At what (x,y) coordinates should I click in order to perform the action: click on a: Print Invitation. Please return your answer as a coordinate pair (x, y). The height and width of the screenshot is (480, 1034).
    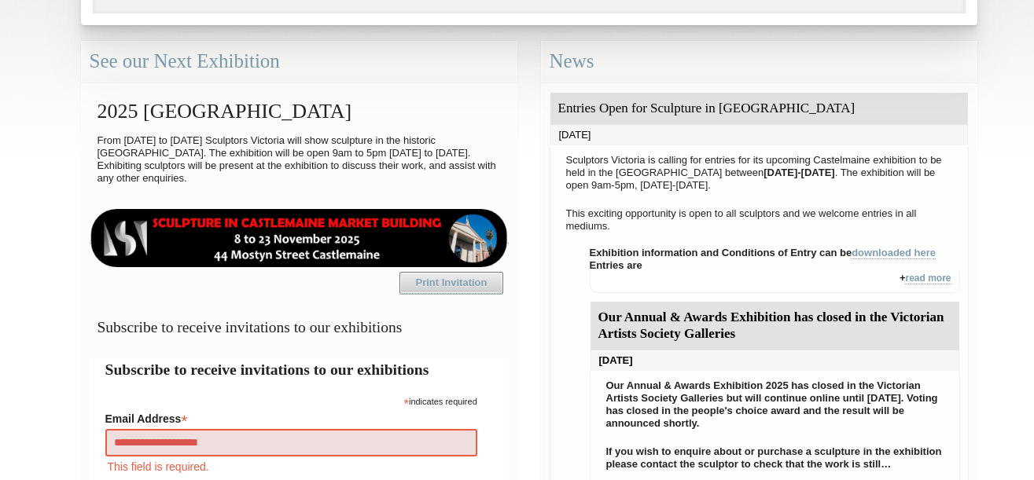
    Looking at the image, I should click on (451, 283).